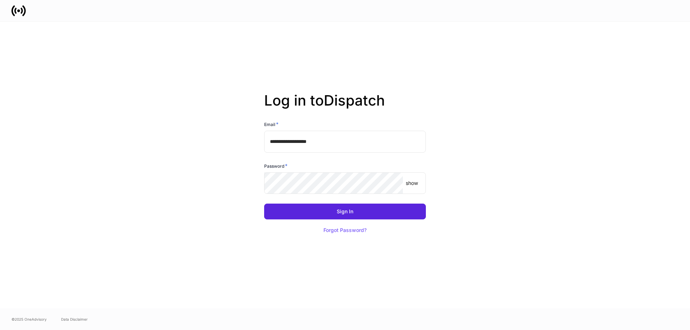 The width and height of the screenshot is (690, 330). Describe the element at coordinates (275, 166) in the screenshot. I see `h6: Password` at that location.